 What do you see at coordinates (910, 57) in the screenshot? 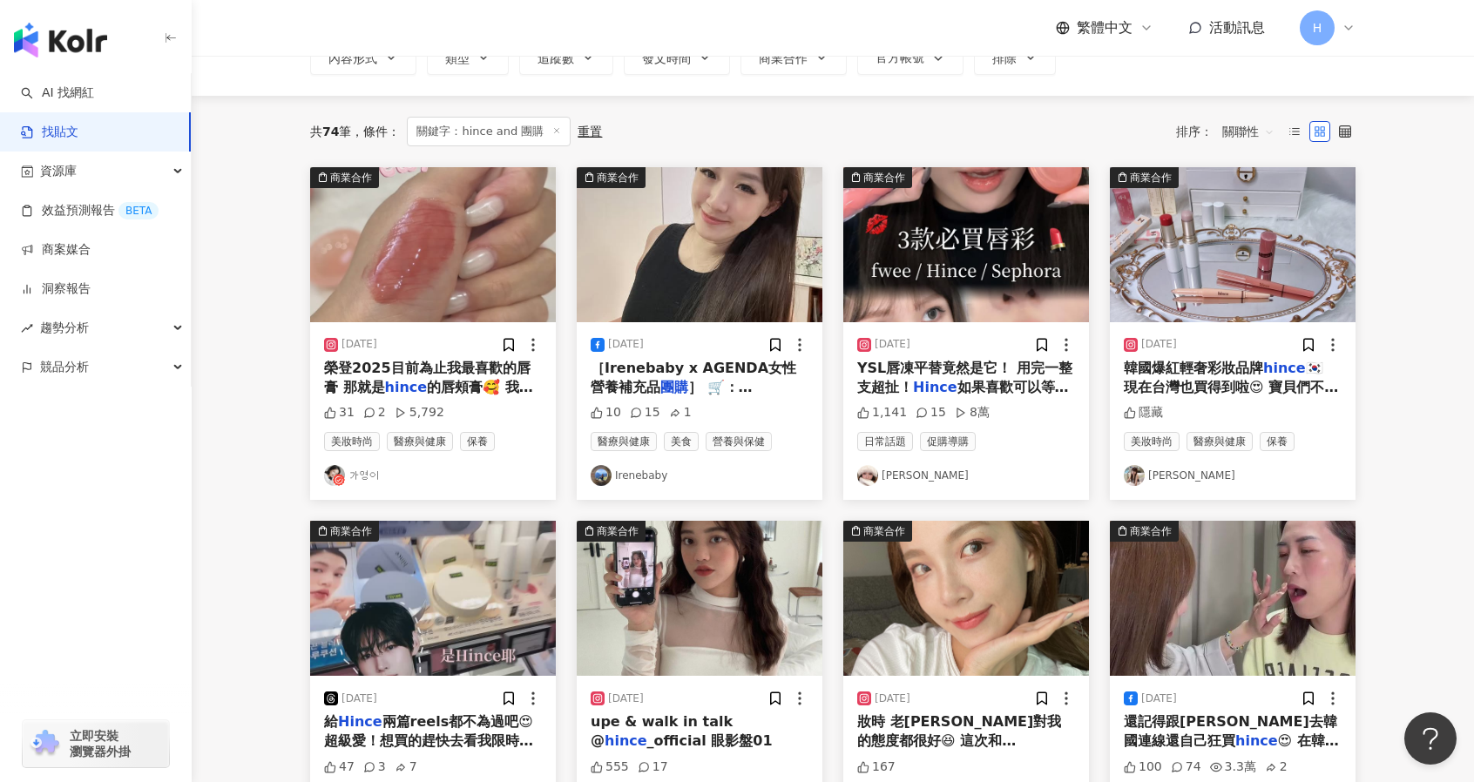
I see `button: 官方帳號` at bounding box center [910, 57].